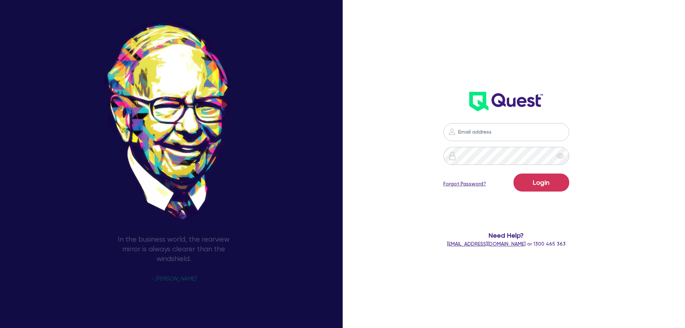 This screenshot has height=328, width=685. What do you see at coordinates (507, 244) in the screenshot?
I see `span: or 1300 465 363` at bounding box center [507, 244].